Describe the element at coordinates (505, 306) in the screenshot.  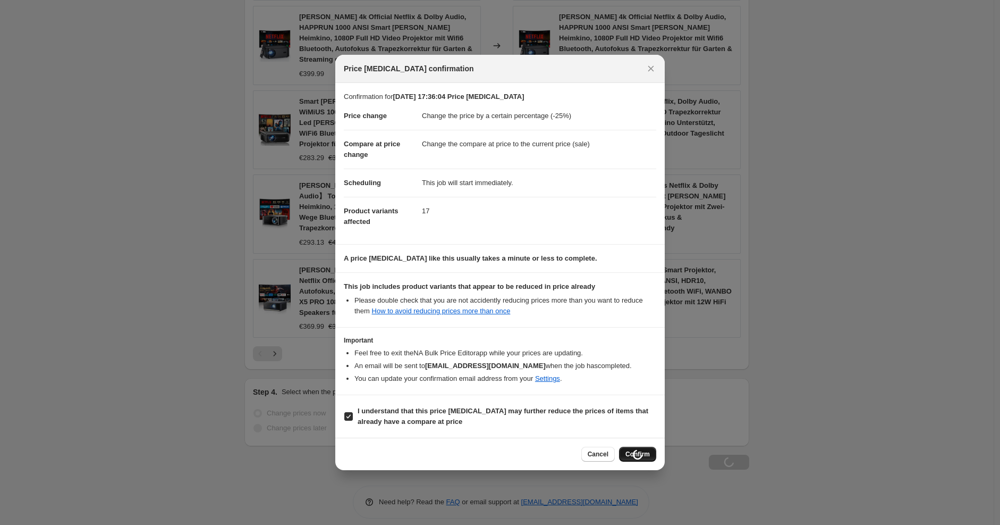
I see `li: Please double check that you are not accidently reducing prices more than you want to reduce them` at that location.